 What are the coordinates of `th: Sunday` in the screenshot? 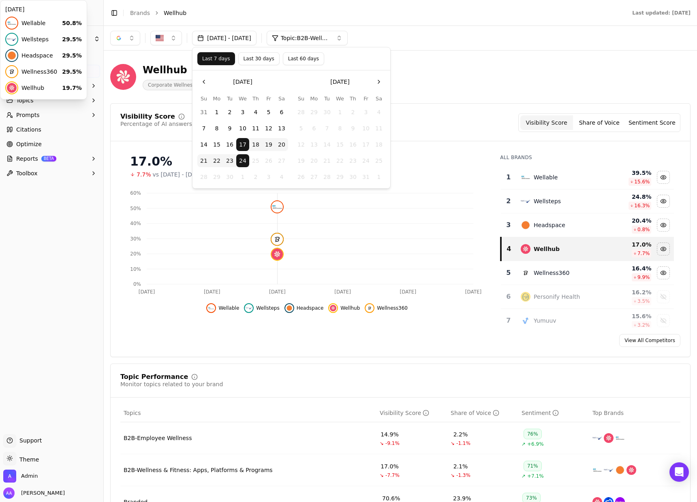 It's located at (301, 98).